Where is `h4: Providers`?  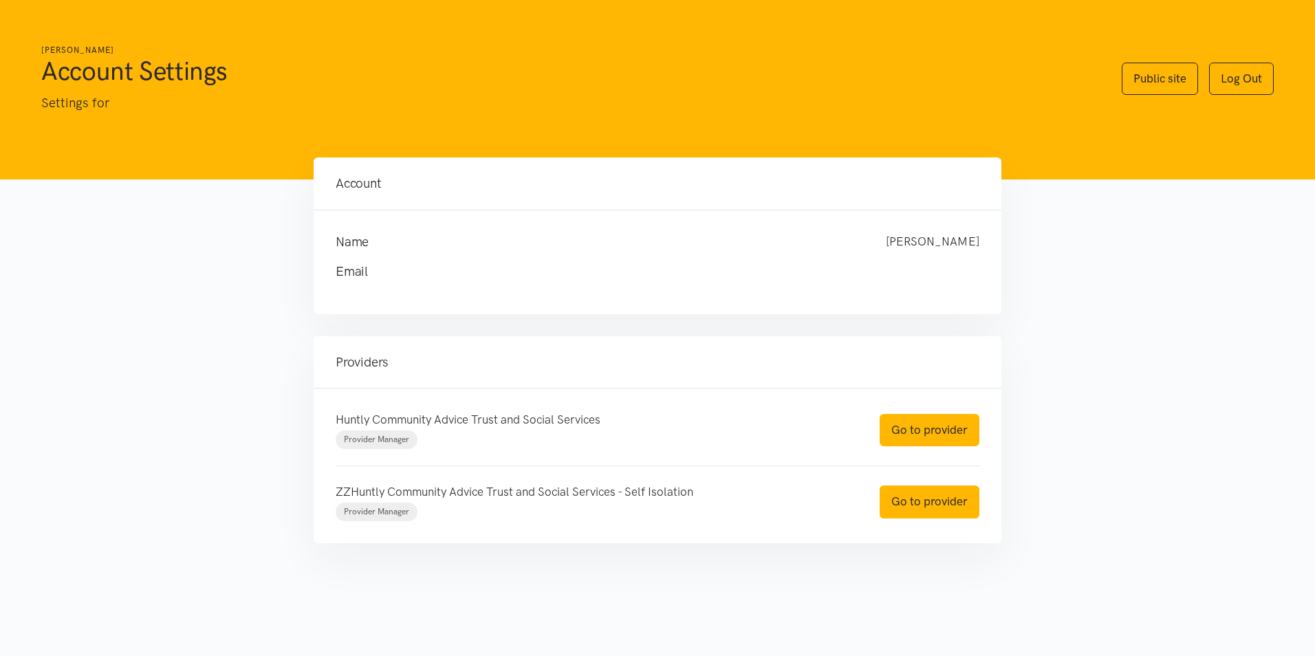
h4: Providers is located at coordinates (658, 363).